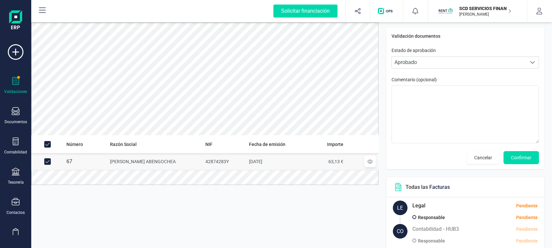  What do you see at coordinates (305, 11) in the screenshot?
I see `button: Solicitar financiación` at bounding box center [305, 11].